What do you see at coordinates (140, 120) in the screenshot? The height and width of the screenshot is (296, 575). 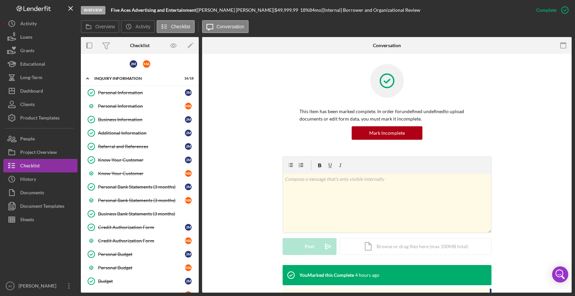 I see `a: Business InformationJM` at bounding box center [140, 120].